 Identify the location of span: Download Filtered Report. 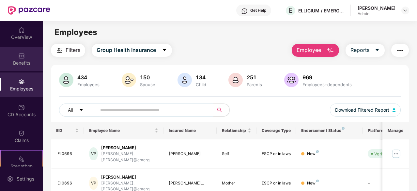
(362, 110).